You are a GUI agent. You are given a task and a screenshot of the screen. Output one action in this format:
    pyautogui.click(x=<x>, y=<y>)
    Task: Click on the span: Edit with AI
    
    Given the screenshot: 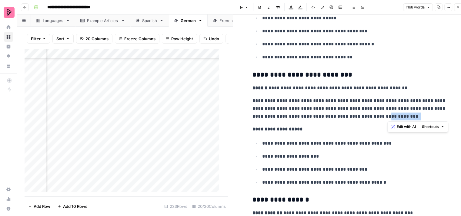 What is the action you would take?
    pyautogui.click(x=406, y=127)
    